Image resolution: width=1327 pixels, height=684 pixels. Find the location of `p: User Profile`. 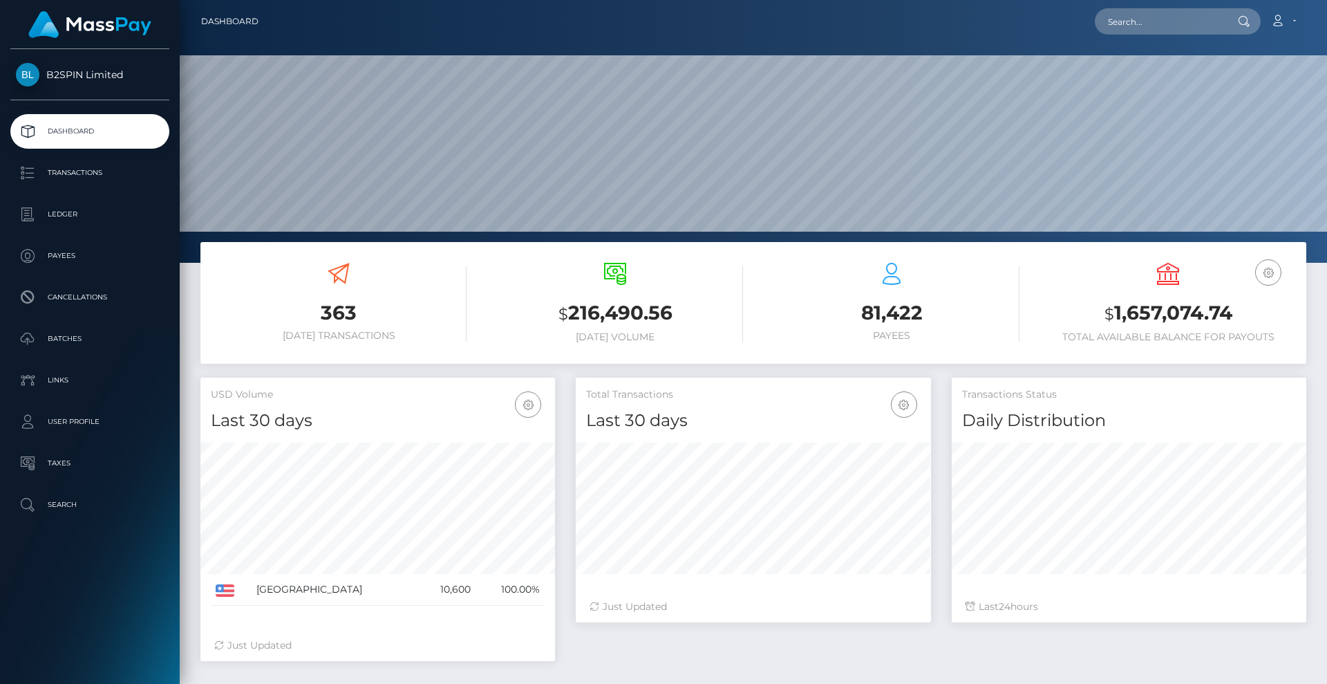

p: User Profile is located at coordinates (90, 422).